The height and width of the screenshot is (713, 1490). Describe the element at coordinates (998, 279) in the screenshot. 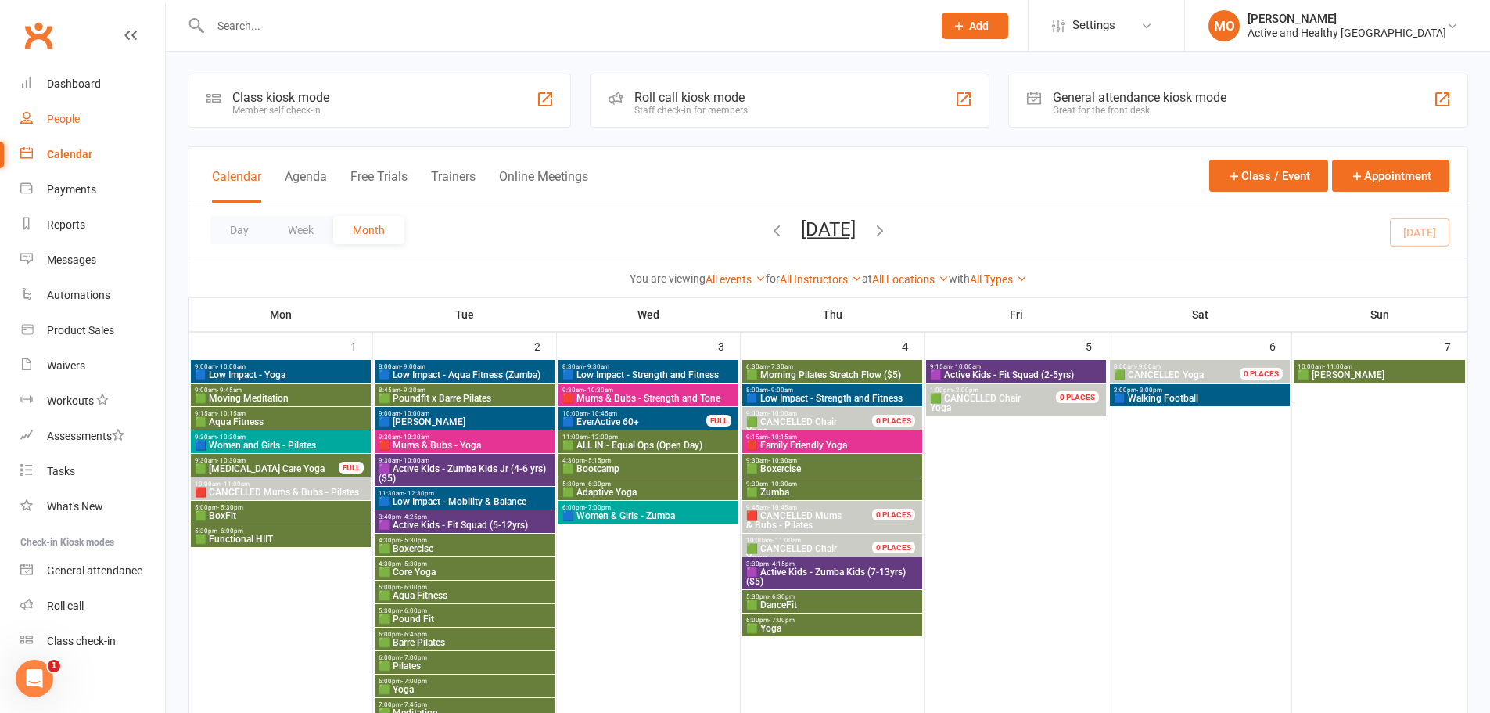

I see `a: All Types` at that location.